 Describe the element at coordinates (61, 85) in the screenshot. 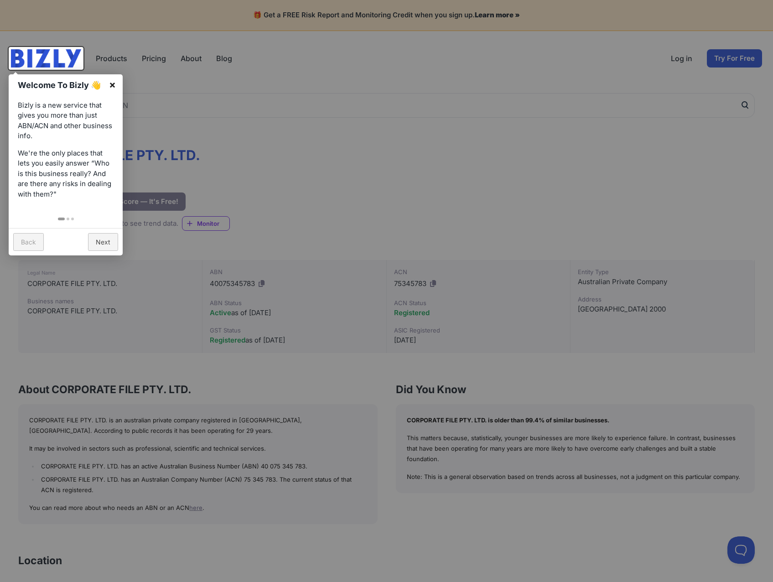

I see `h1: Welcome To Bizly 👋` at that location.